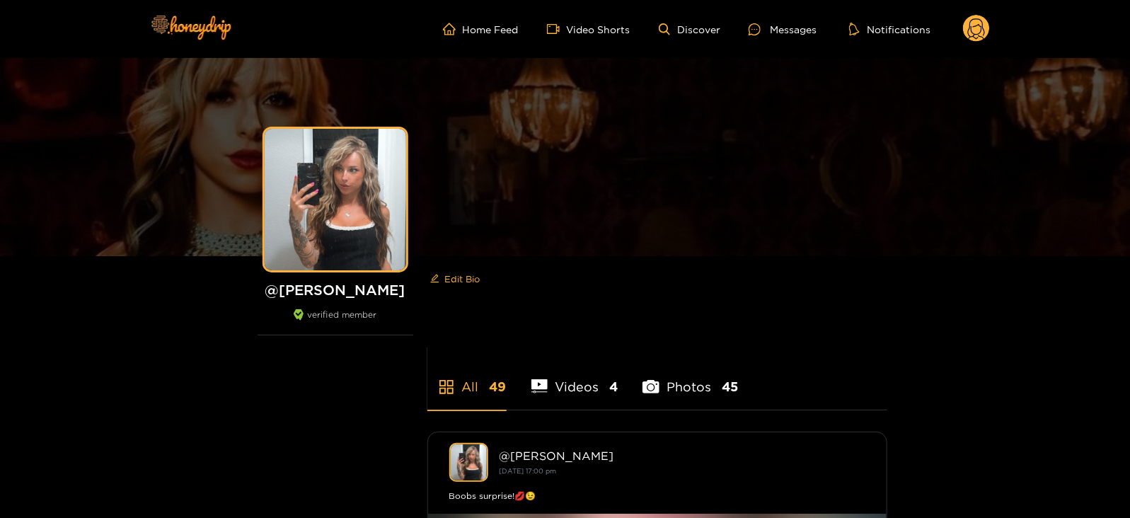 The image size is (1130, 518). Describe the element at coordinates (657, 496) in the screenshot. I see `div: Boobs surprise!💋😉` at that location.